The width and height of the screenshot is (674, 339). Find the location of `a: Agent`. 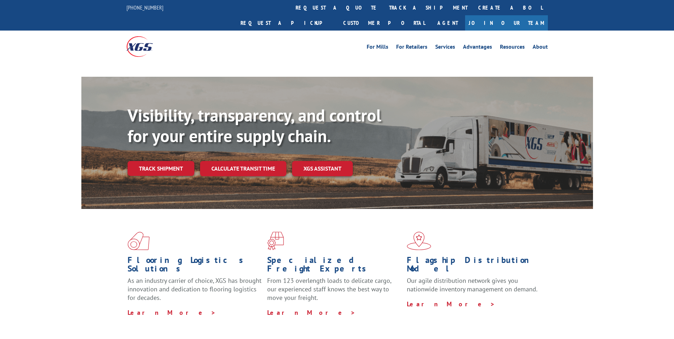

a: Agent is located at coordinates (448, 23).